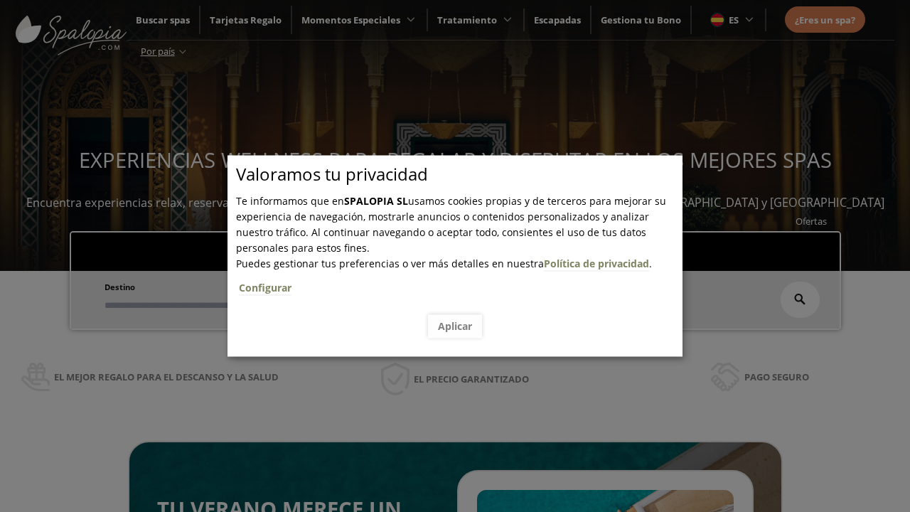 The image size is (910, 512). What do you see at coordinates (455, 325) in the screenshot?
I see `button: Aplicar` at bounding box center [455, 325].